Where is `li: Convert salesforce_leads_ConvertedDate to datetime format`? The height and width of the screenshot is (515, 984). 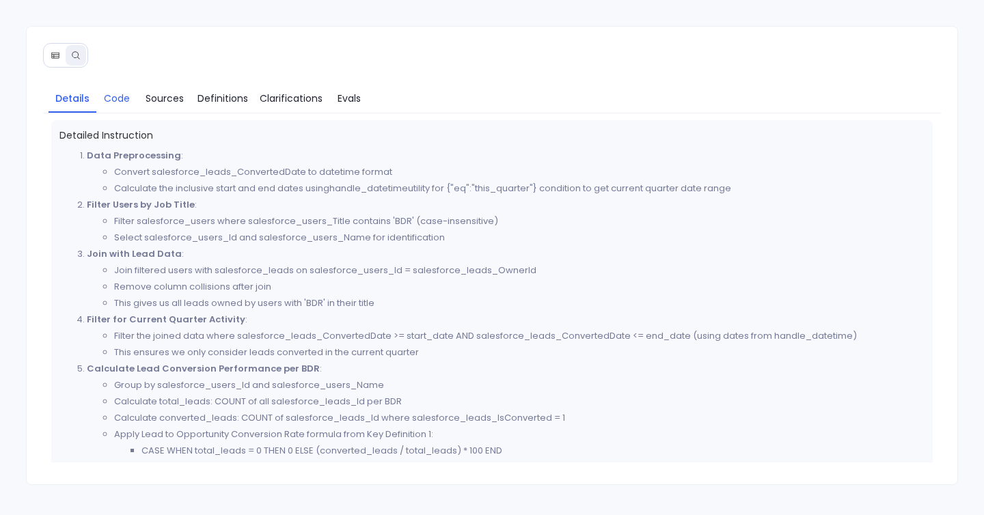 li: Convert salesforce_leads_ConvertedDate to datetime format is located at coordinates (519, 172).